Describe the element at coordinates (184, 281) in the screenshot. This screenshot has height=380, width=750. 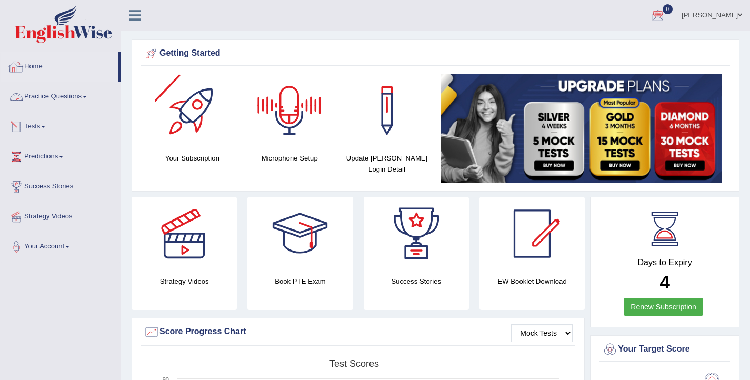
I see `h4: Strategy Videos` at that location.